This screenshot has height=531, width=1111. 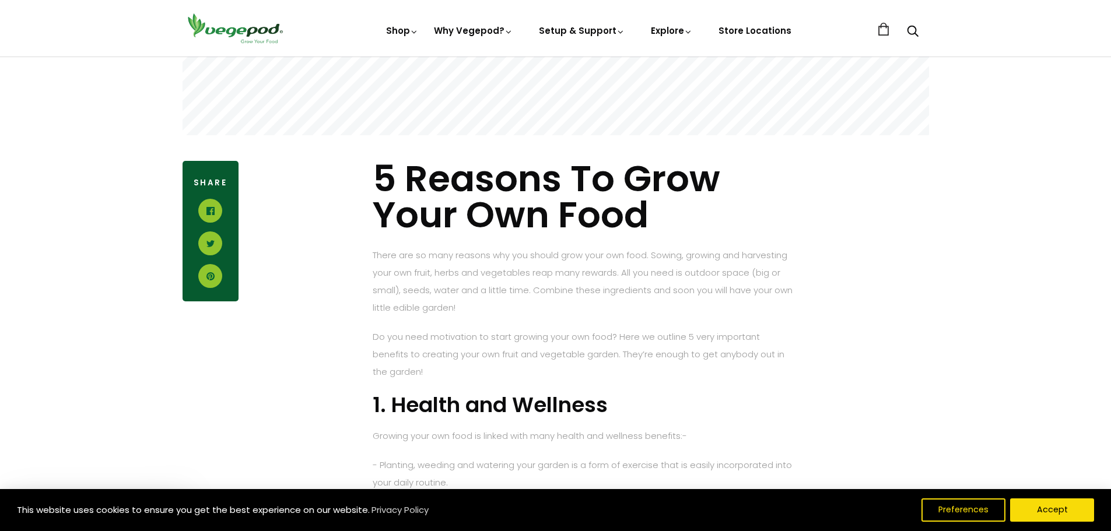 I want to click on h2: 1. Health and Wellness, so click(x=584, y=405).